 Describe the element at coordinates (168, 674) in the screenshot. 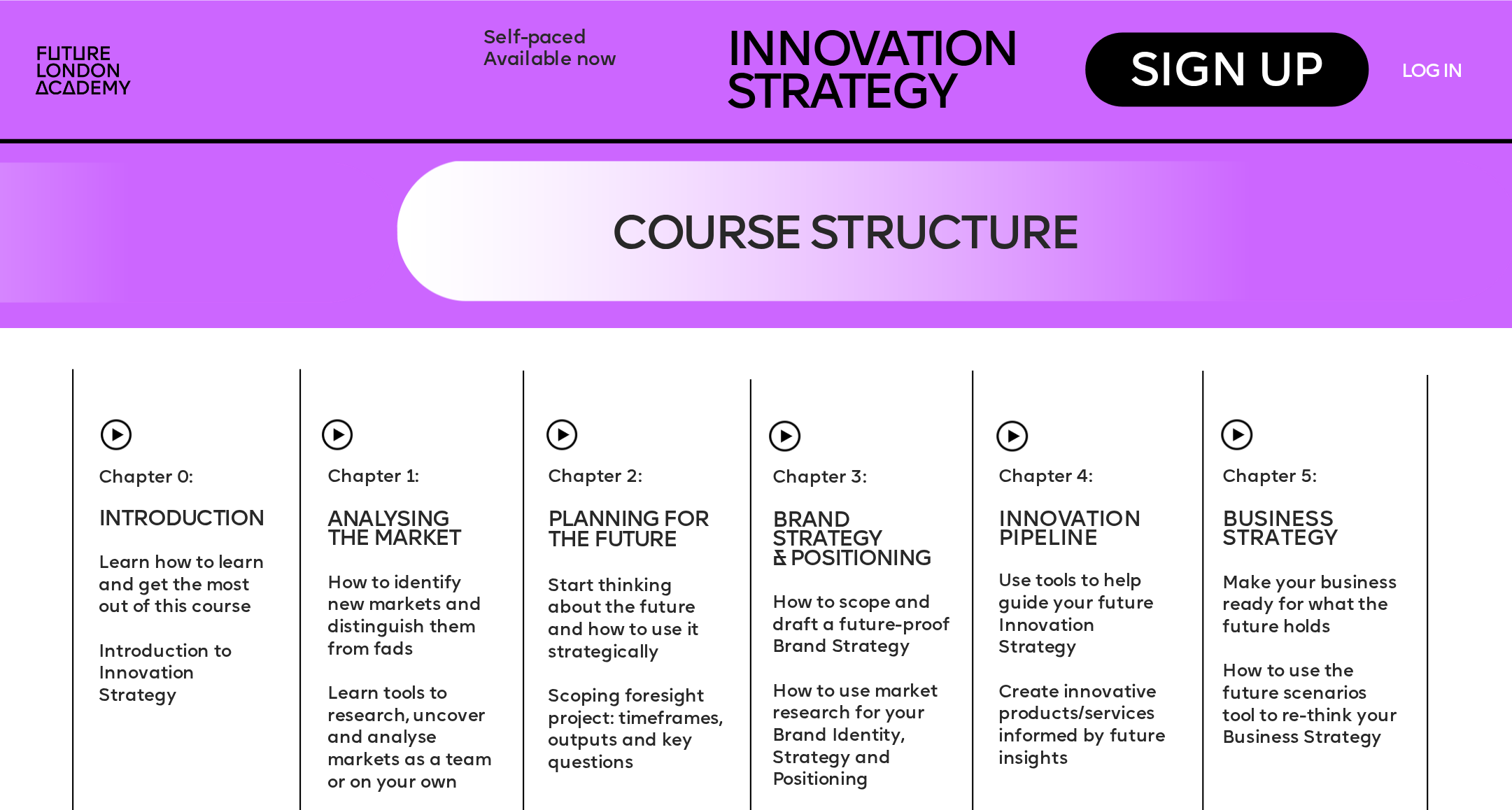

I see `span: Introduction to Innovation Strategy` at that location.